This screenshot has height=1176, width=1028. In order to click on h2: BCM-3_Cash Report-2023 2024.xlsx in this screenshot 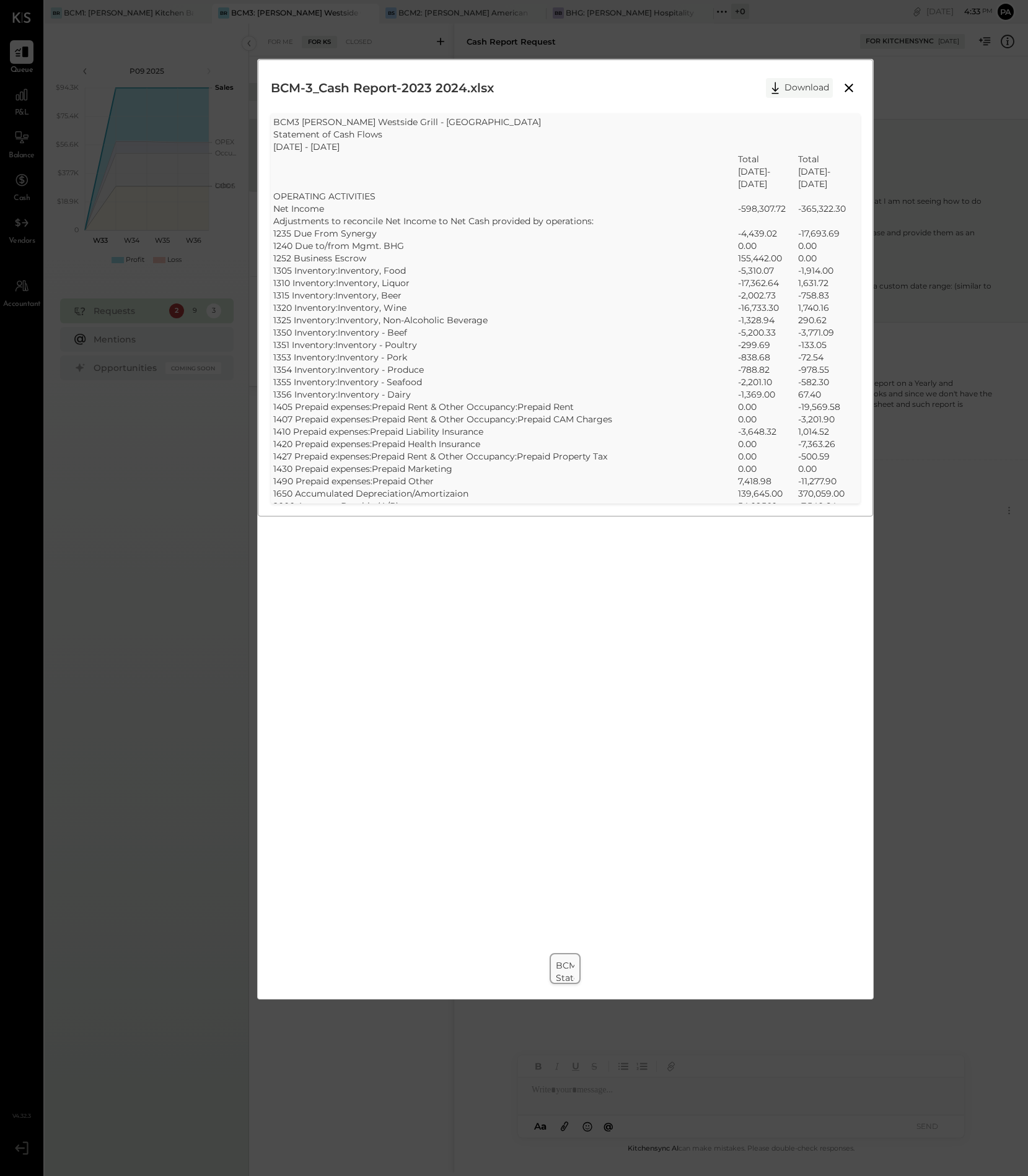, I will do `click(382, 88)`.